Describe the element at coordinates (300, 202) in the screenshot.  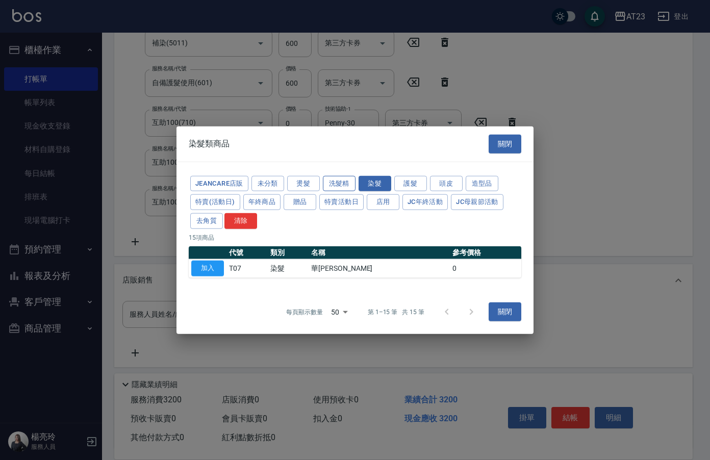
I see `button: 贈品` at that location.